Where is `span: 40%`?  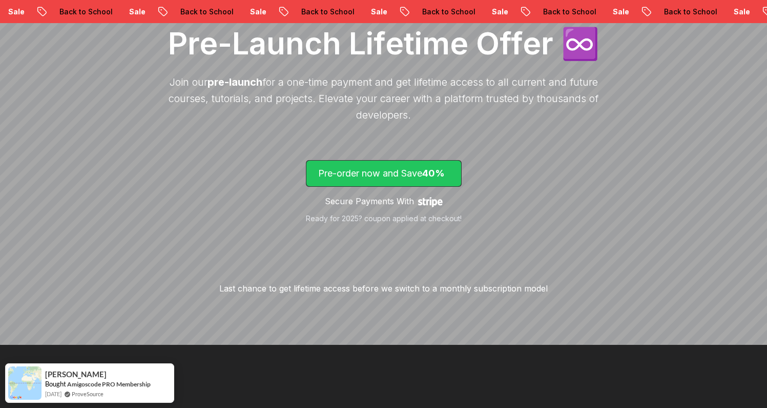 span: 40% is located at coordinates (434, 173).